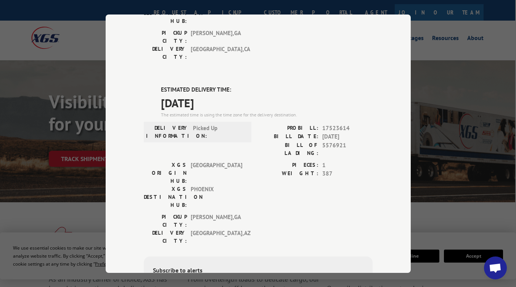 This screenshot has width=516, height=287. Describe the element at coordinates (216, 13) in the screenshot. I see `span: CHINO` at that location.